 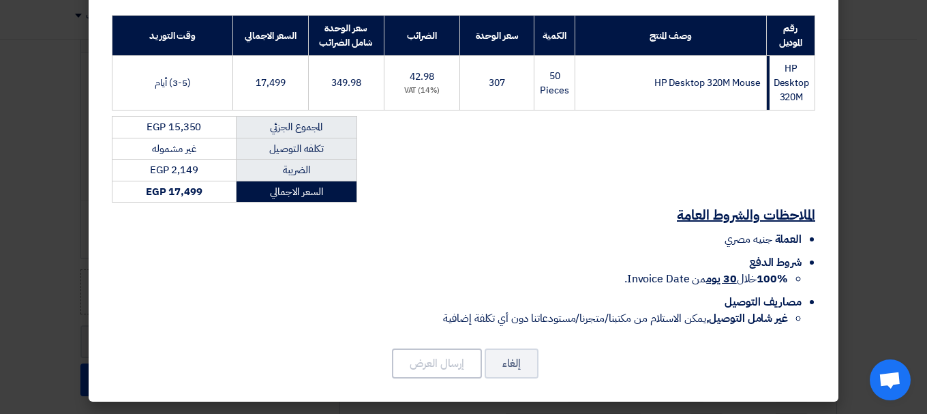 What do you see at coordinates (748, 239) in the screenshot?
I see `span: جنيه مصري` at bounding box center [748, 239].